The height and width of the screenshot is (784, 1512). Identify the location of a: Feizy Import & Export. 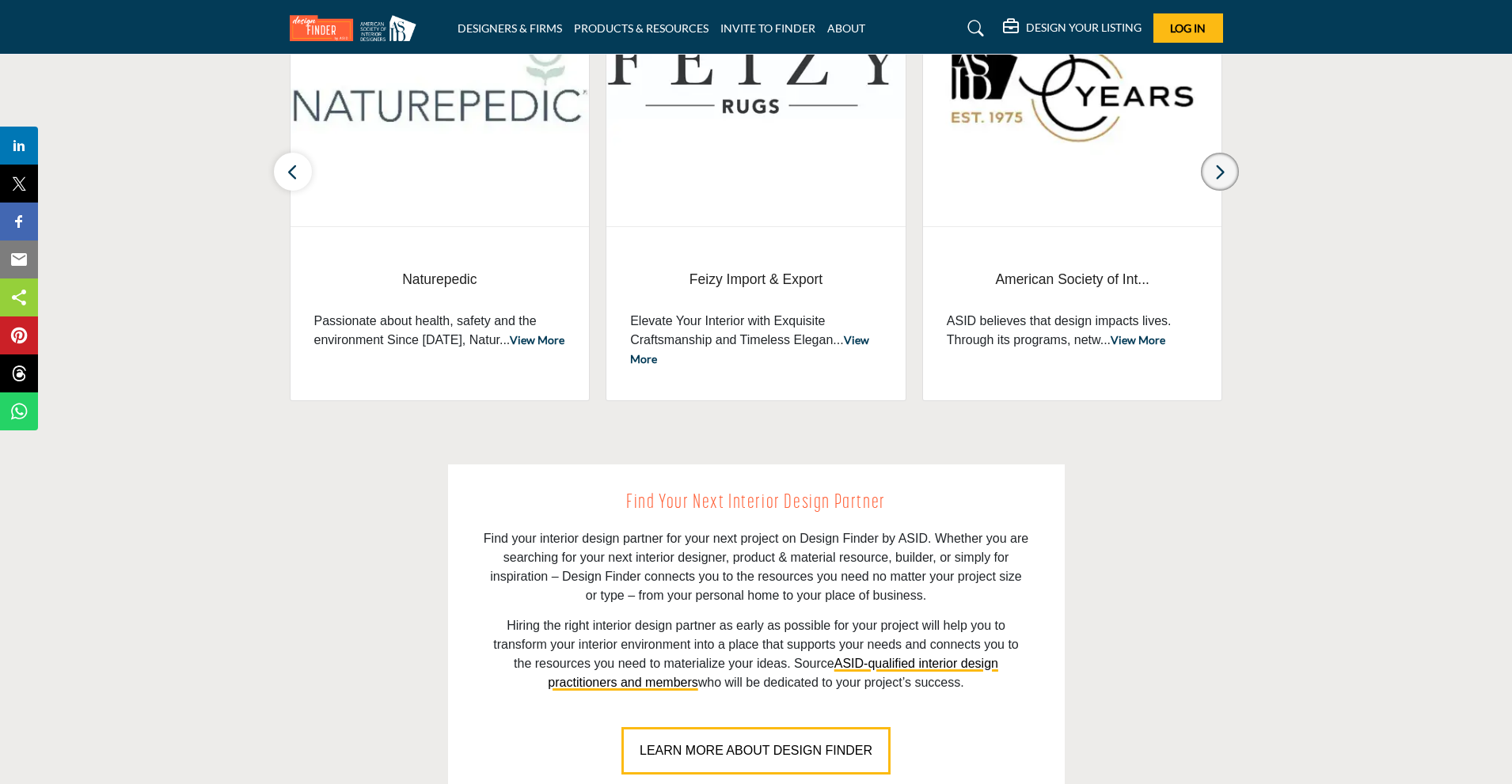
(756, 279).